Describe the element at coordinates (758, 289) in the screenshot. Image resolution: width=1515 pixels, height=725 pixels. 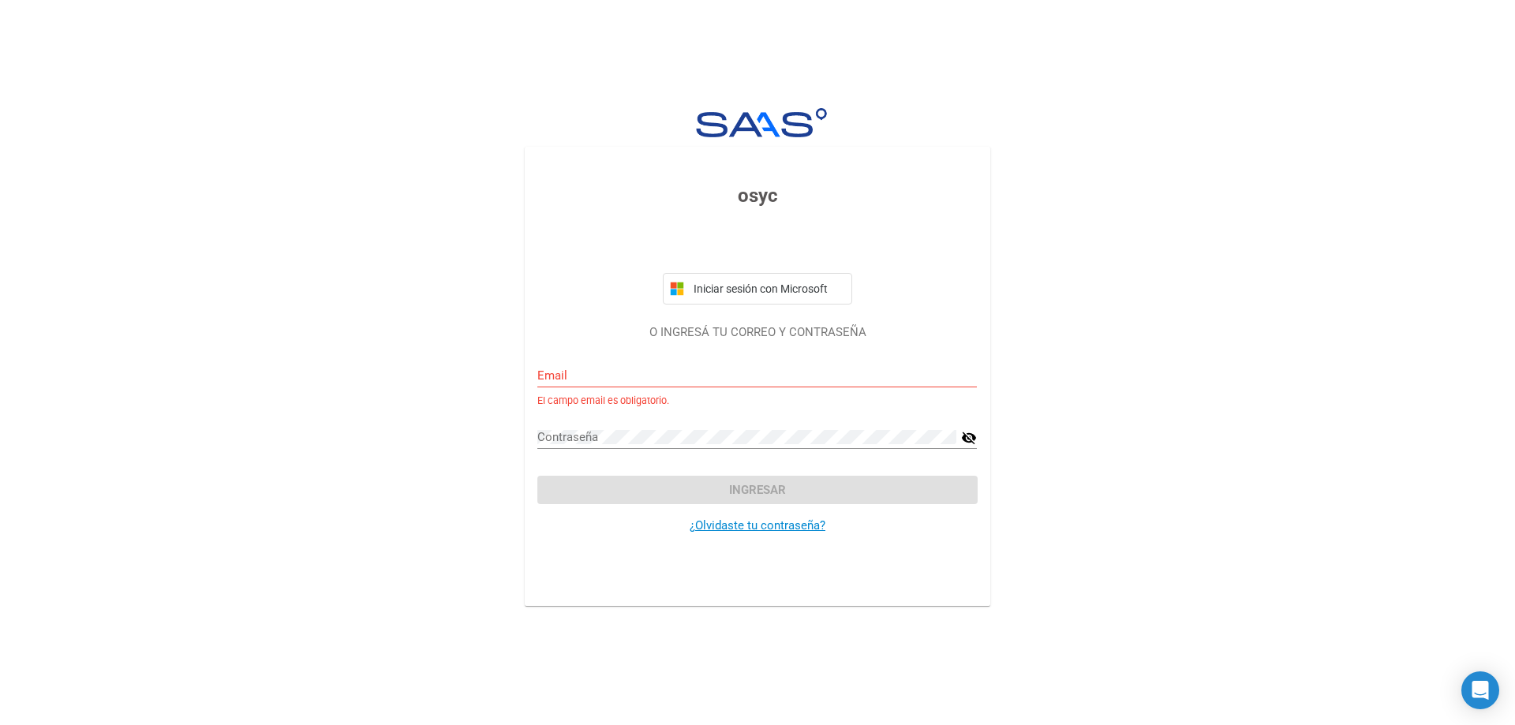
I see `button: Iniciar sesión con Microsoft` at that location.